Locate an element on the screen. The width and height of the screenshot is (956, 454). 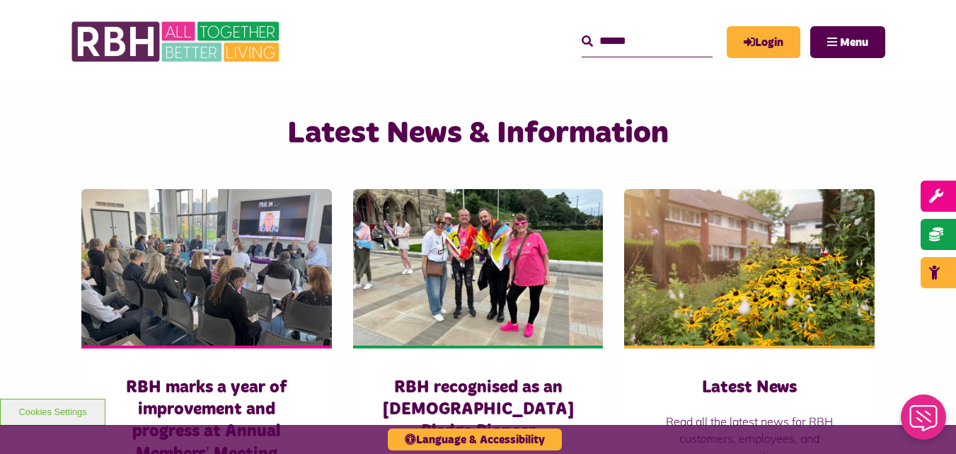
a: MyRBH is located at coordinates (763, 42).